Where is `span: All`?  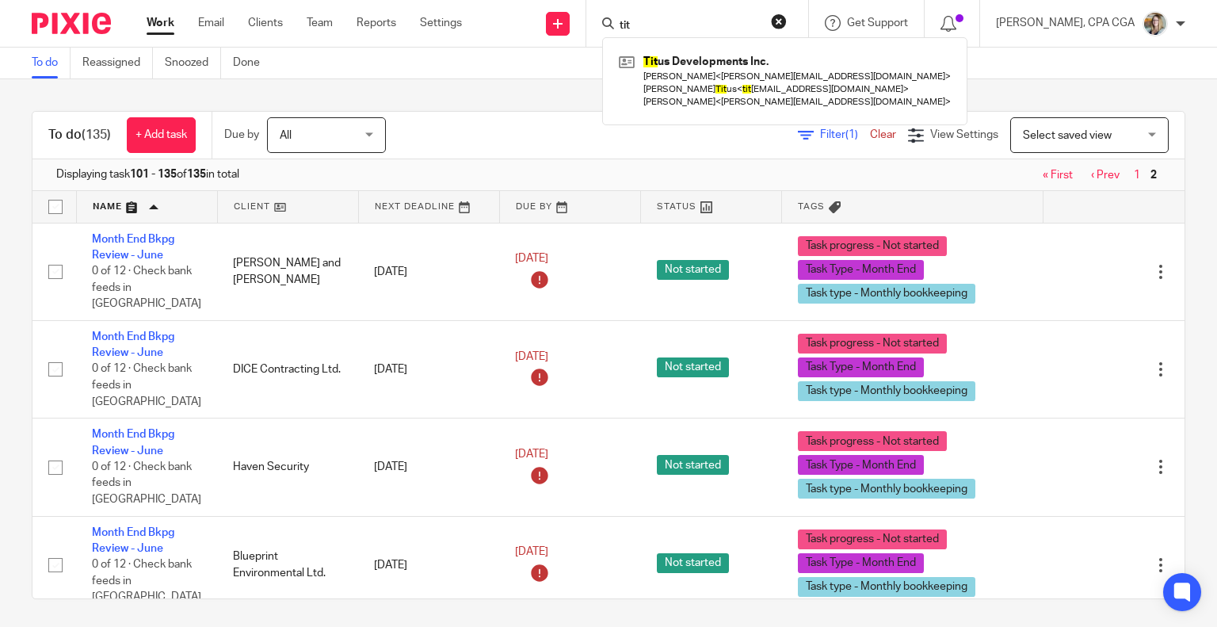 span: All is located at coordinates (285, 135).